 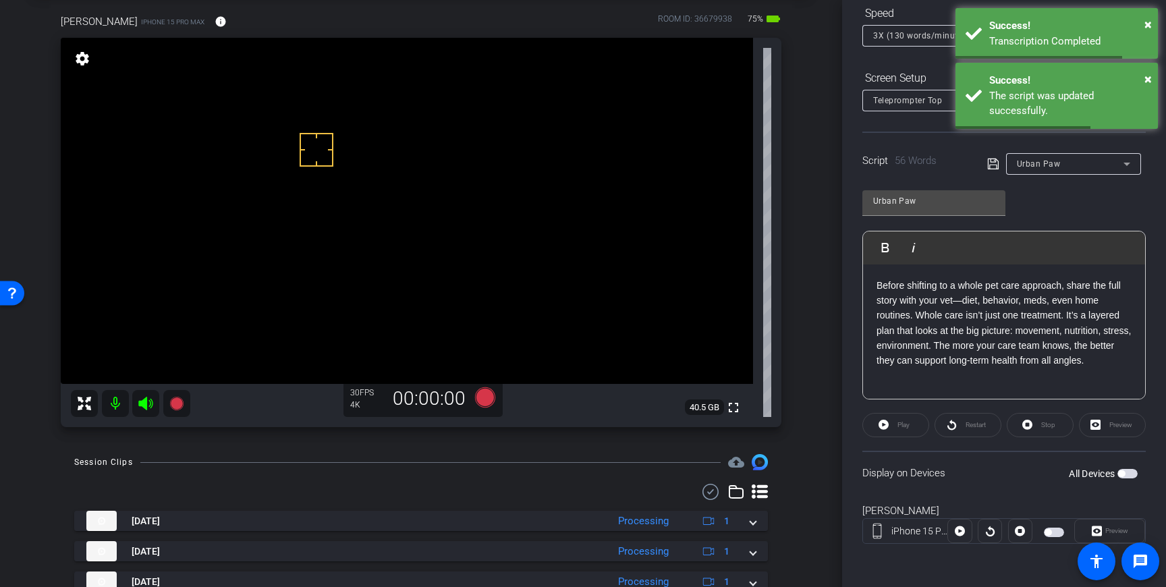 What do you see at coordinates (1141, 562) in the screenshot?
I see `mat-icon: message` at bounding box center [1141, 562].